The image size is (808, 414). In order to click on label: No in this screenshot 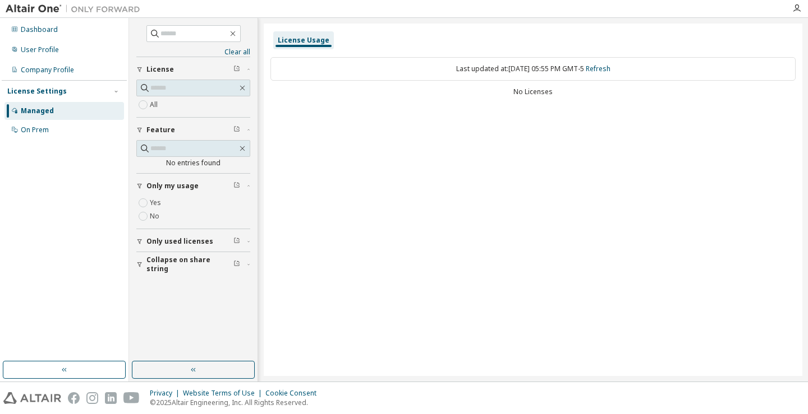, I will do `click(155, 216)`.